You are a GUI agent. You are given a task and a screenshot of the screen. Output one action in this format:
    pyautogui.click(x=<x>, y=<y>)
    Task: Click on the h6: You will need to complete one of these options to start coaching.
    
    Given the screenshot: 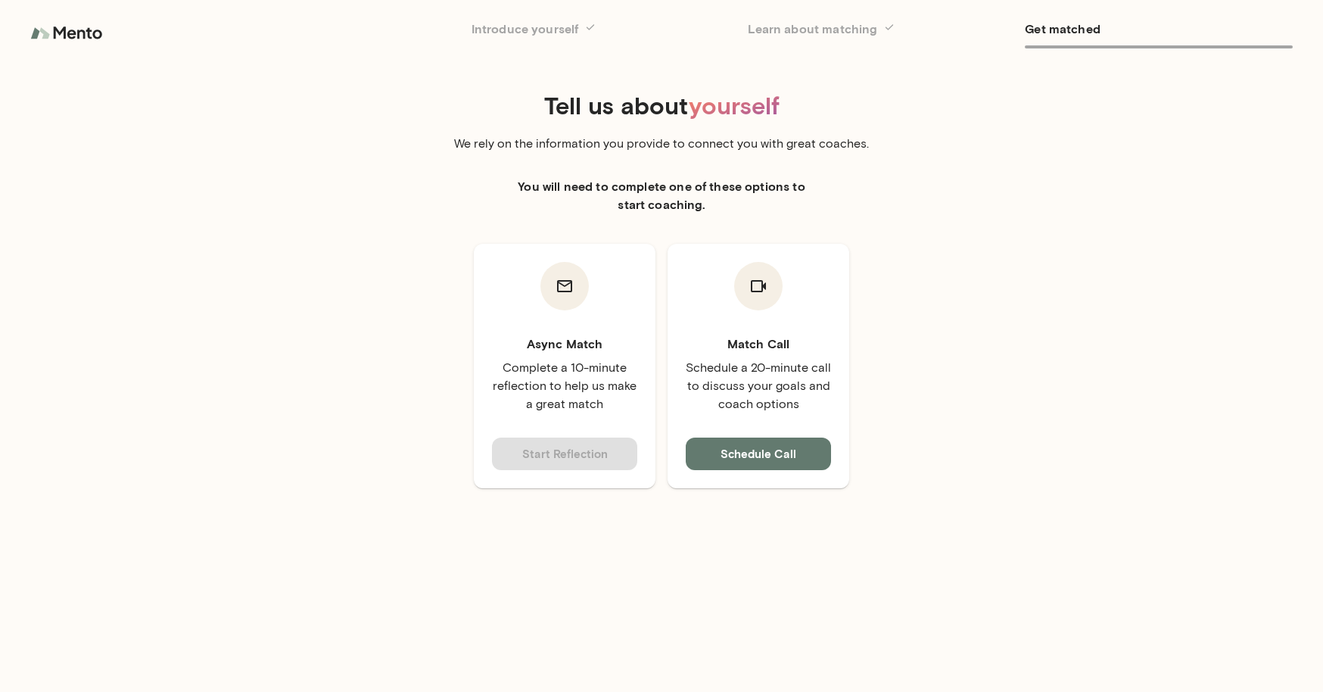 What is the action you would take?
    pyautogui.click(x=661, y=195)
    